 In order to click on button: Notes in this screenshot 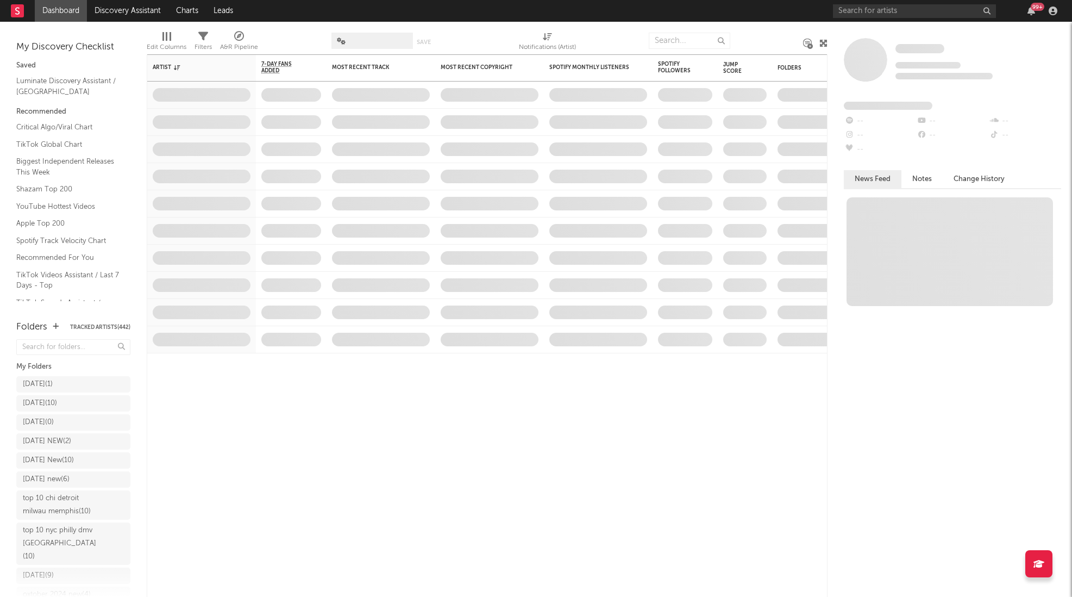, I will do `click(922, 179)`.